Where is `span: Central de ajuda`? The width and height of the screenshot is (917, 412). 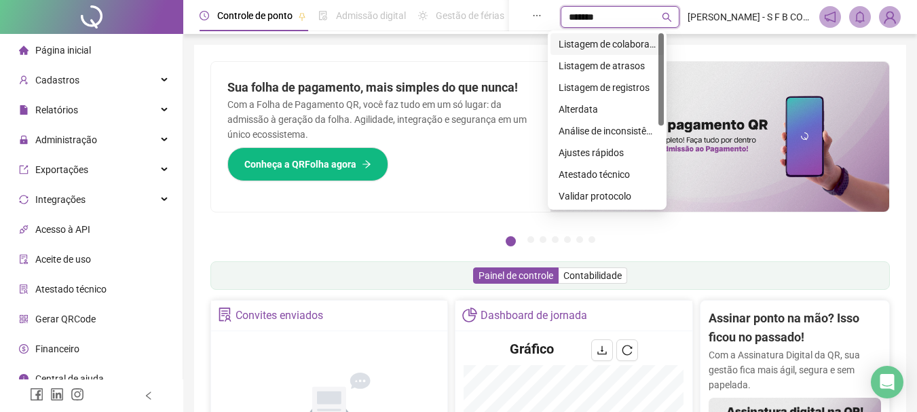
span: Central de ajuda is located at coordinates (69, 379).